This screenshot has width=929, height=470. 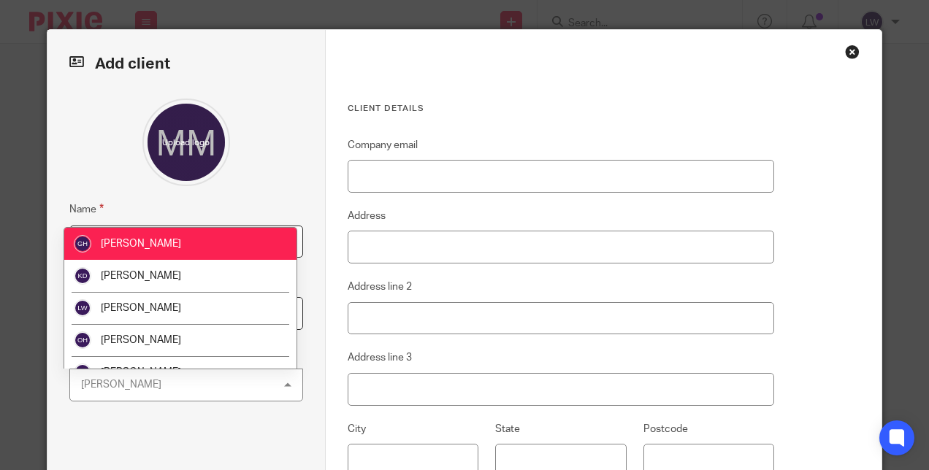 What do you see at coordinates (86, 209) in the screenshot?
I see `label: Name` at bounding box center [86, 209].